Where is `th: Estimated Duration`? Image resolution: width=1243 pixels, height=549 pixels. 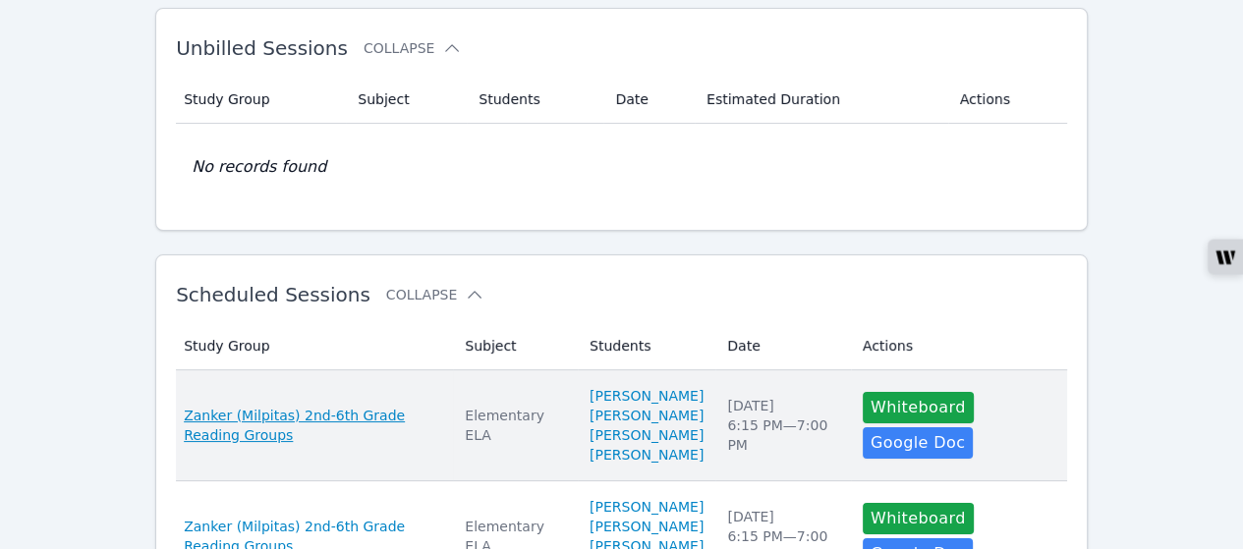 th: Estimated Duration is located at coordinates (822, 99).